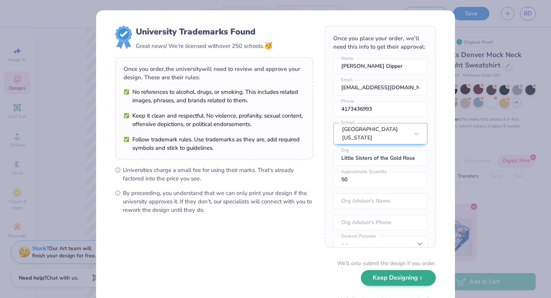 This screenshot has height=298, width=551. I want to click on li: Keep it clean and respectful. No violence, profanity, sexual content, offensive depictions, or po..., so click(214, 120).